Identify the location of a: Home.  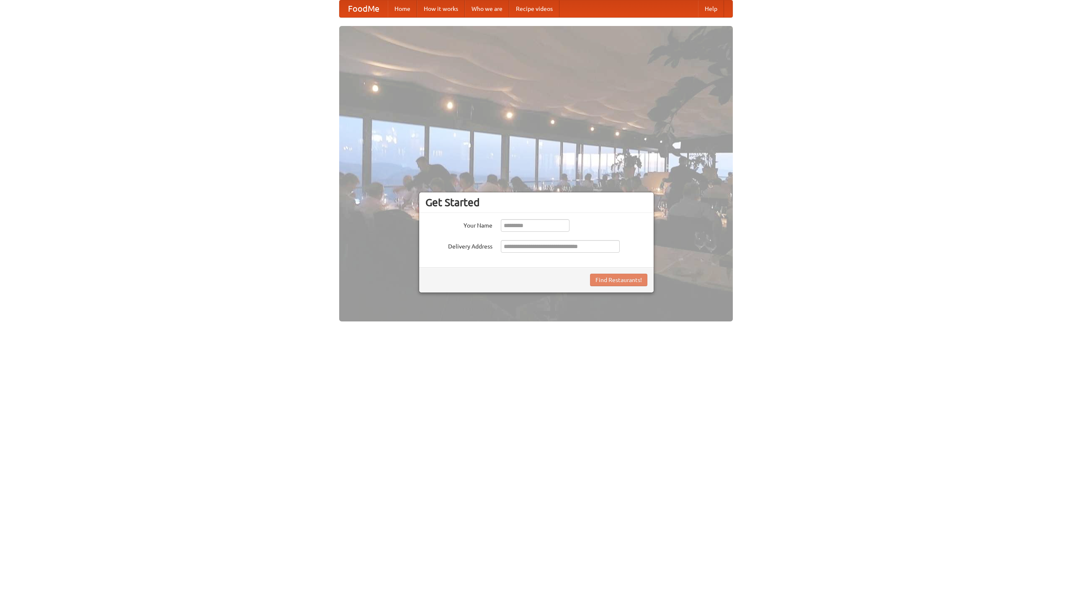
(403, 9).